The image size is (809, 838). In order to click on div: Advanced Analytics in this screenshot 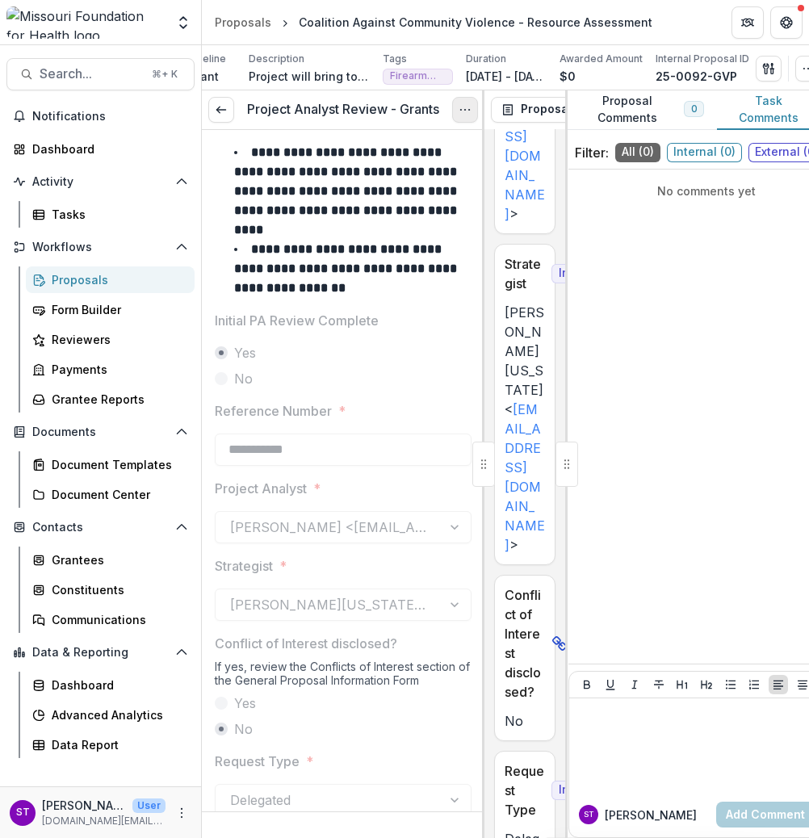, I will do `click(116, 714)`.